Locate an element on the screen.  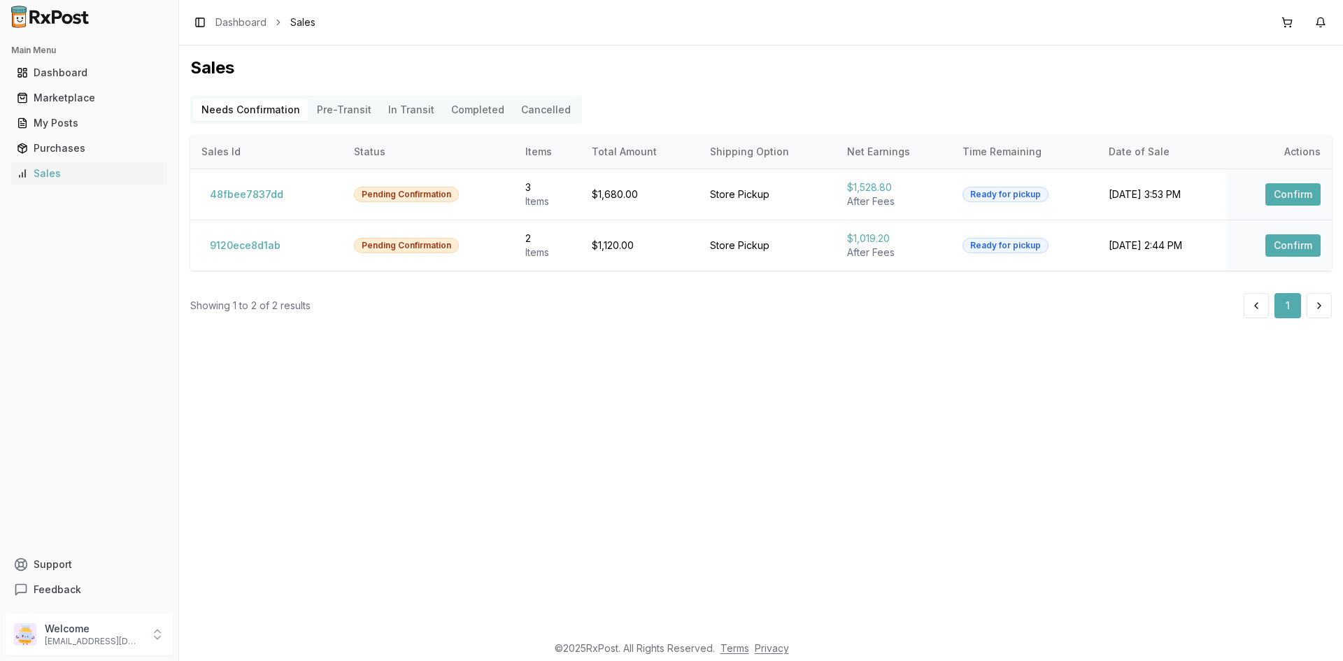
div: Showing 1 to 2 of 2 results is located at coordinates (250, 306).